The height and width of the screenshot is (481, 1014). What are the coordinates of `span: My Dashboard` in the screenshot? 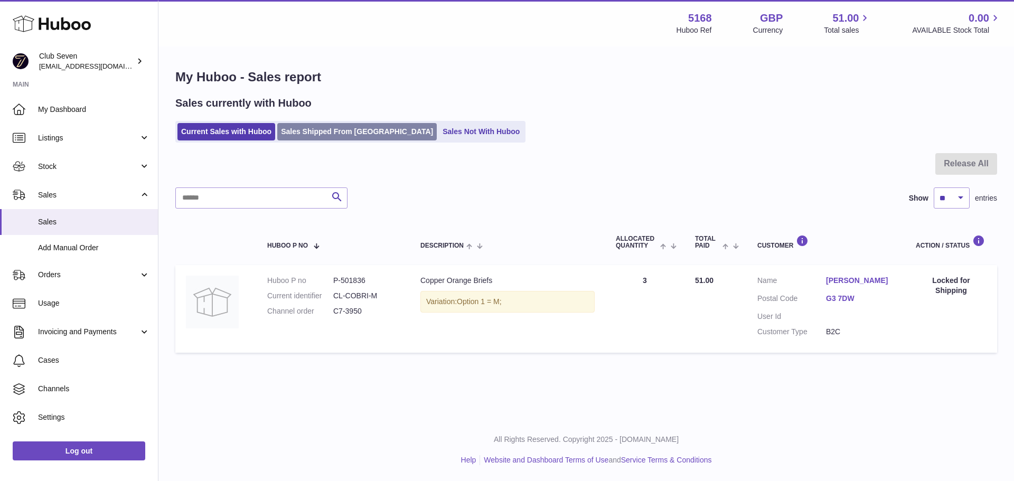 It's located at (94, 109).